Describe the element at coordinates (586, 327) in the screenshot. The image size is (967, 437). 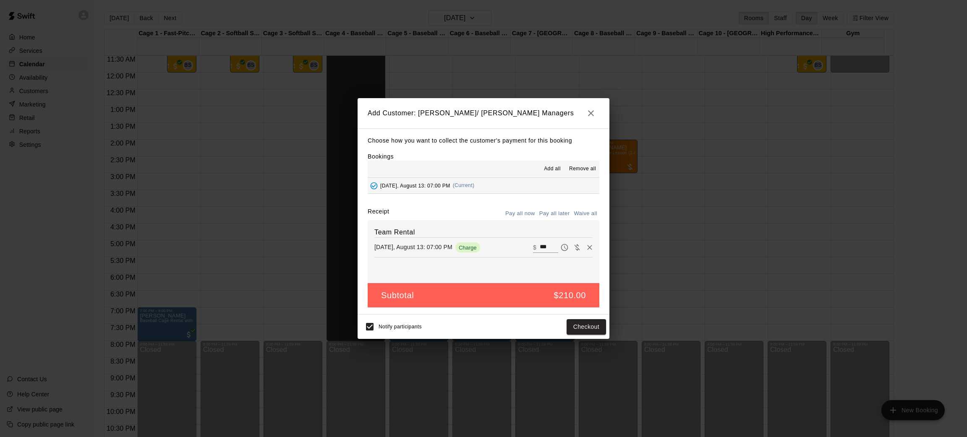
I see `button: Checkout` at that location.